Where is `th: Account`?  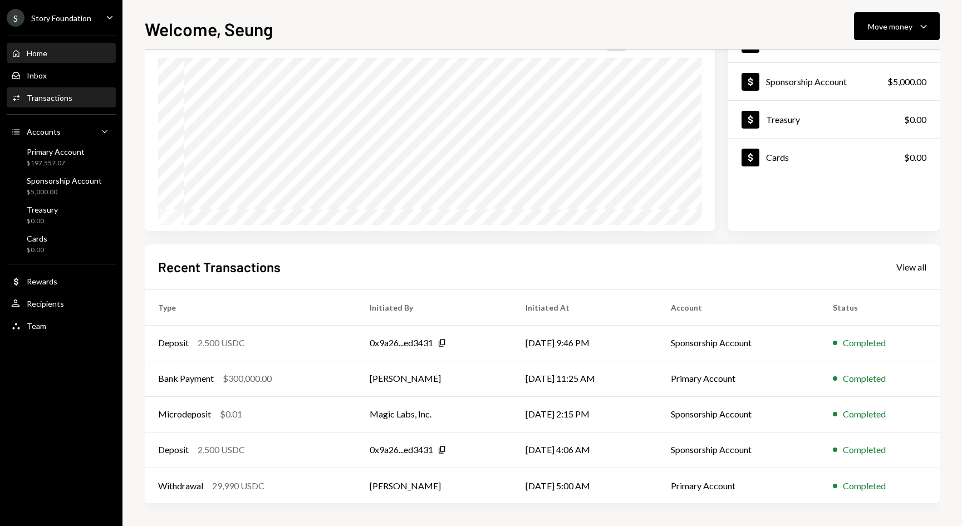
th: Account is located at coordinates (738, 307).